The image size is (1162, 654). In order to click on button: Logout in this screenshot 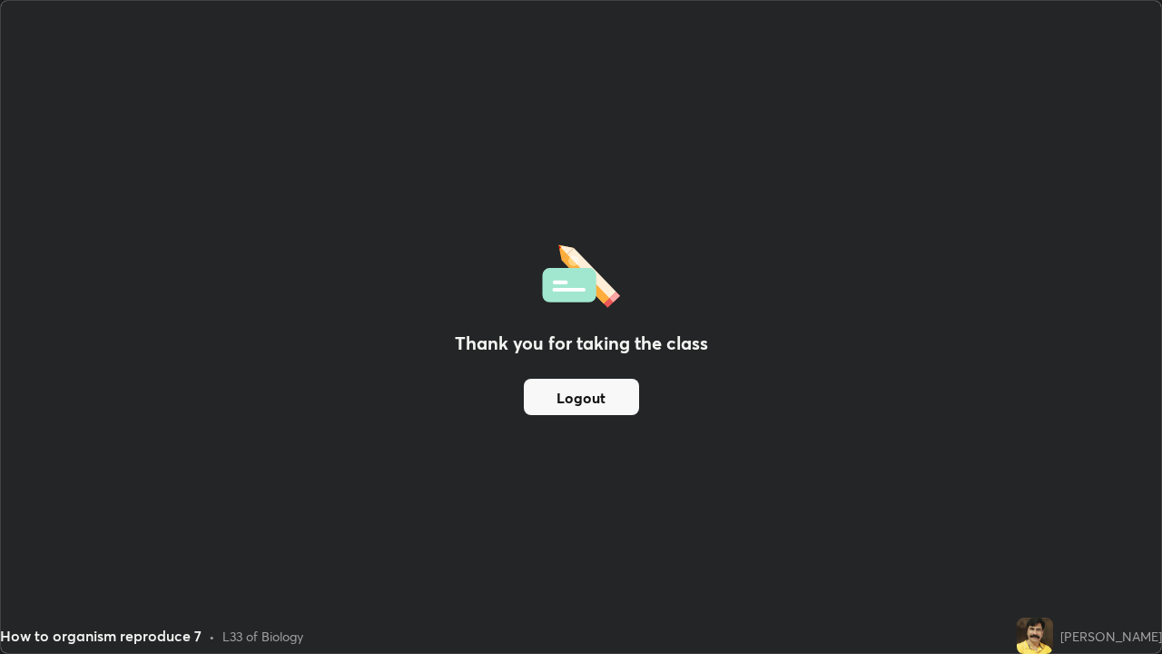, I will do `click(581, 397)`.